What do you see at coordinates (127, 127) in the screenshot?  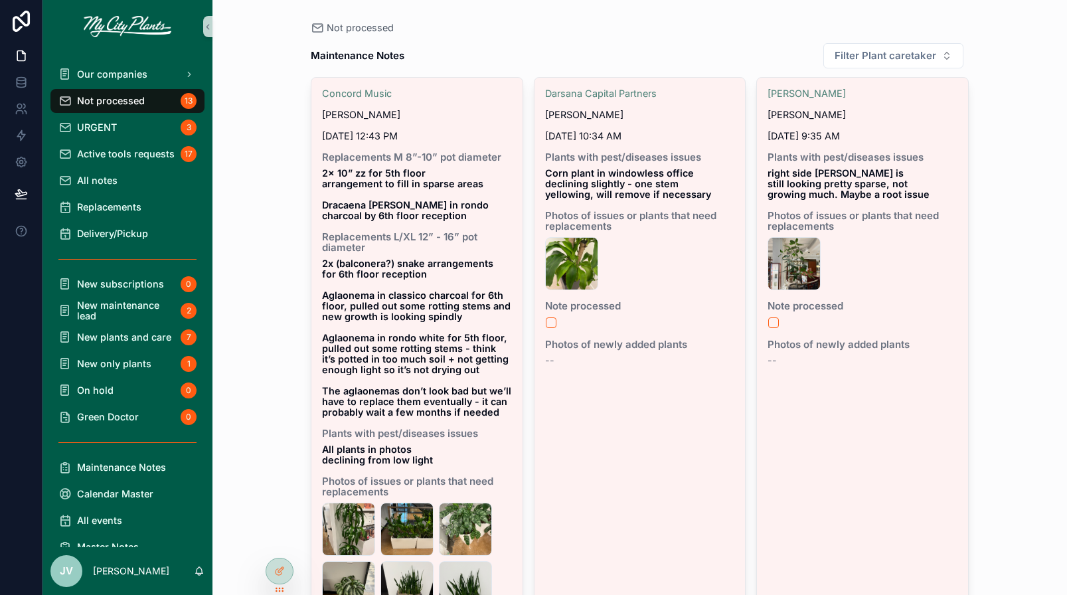 I see `a: URGENT3` at bounding box center [127, 127].